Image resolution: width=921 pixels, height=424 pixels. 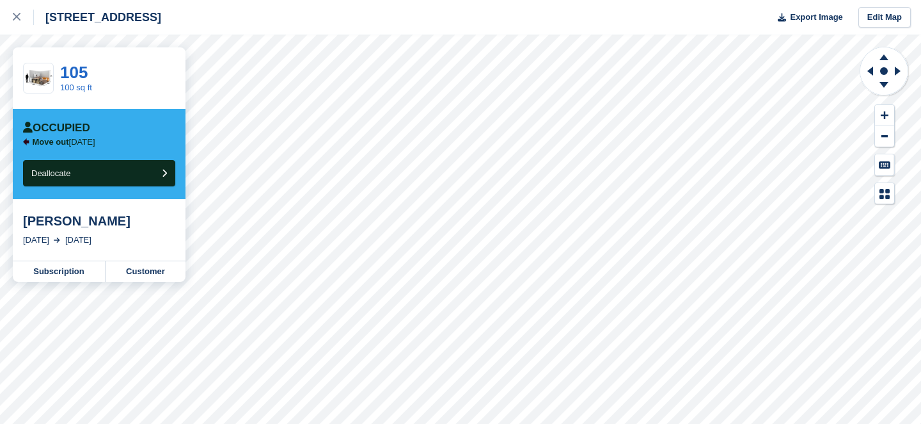 I want to click on button: Keyboard Shortcuts, so click(x=885, y=164).